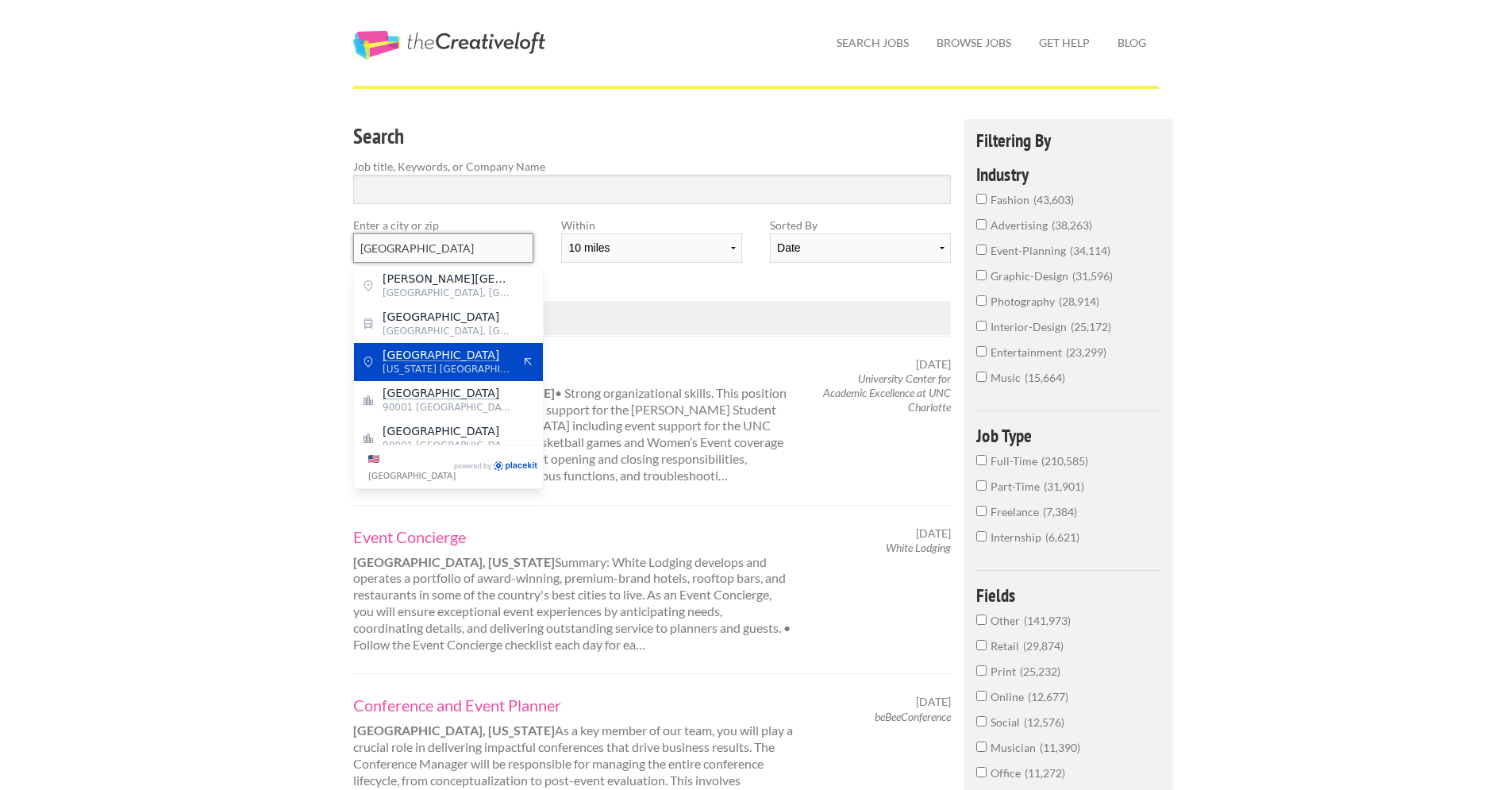 This screenshot has height=790, width=1512. I want to click on div: • Strong organizational skills. This position will also provide event services and support for th..., so click(574, 421).